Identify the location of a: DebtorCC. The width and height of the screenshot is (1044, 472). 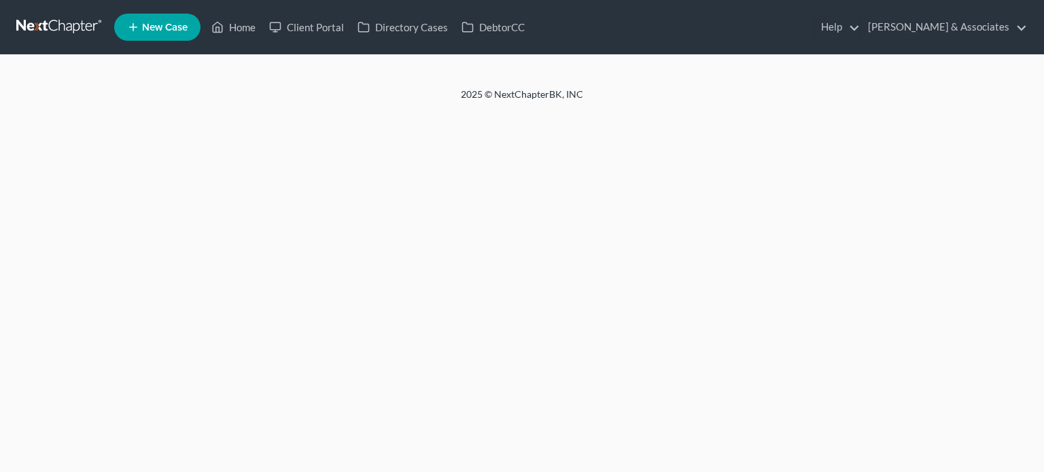
(493, 27).